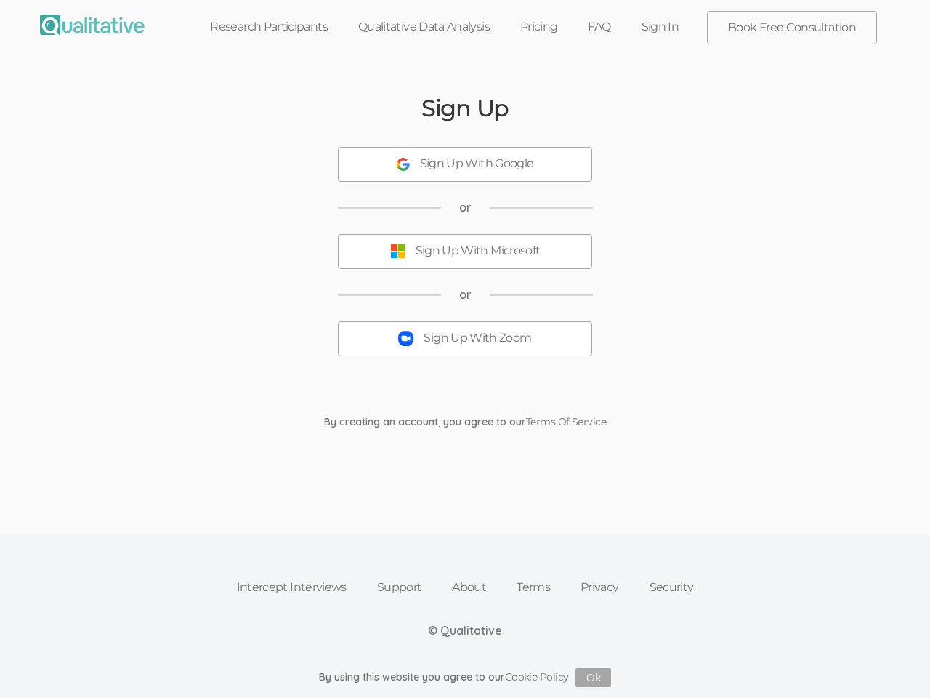  I want to click on h2: Sign Up, so click(465, 108).